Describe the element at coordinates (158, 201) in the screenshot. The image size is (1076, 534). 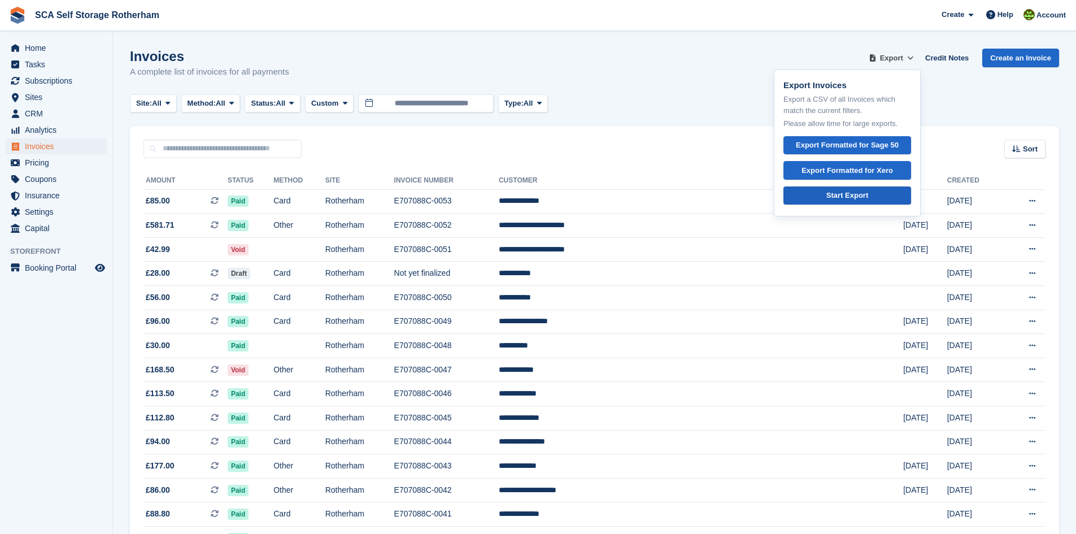
I see `span: £85.00` at that location.